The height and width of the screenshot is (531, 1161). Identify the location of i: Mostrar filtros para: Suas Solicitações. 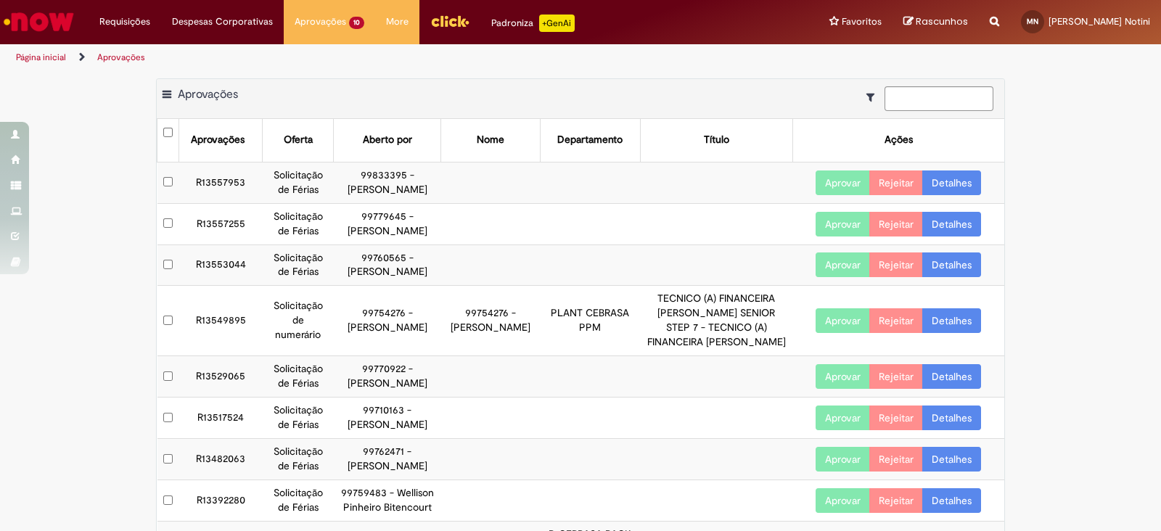
(874, 97).